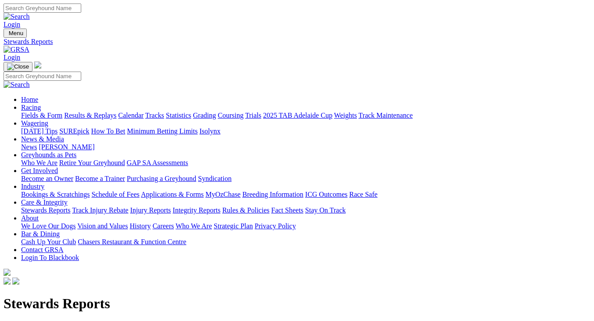 The height and width of the screenshot is (321, 594). Describe the element at coordinates (90, 115) in the screenshot. I see `a: Results & Replays` at that location.